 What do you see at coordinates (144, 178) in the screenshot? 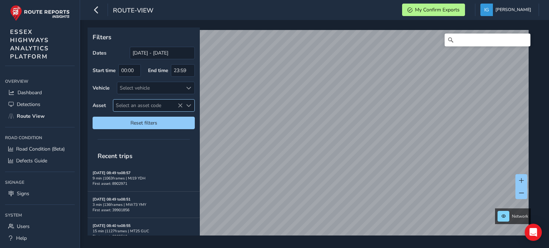
I see `div: 9 min | 1063 frames | MJ19 YDH` at bounding box center [144, 178].